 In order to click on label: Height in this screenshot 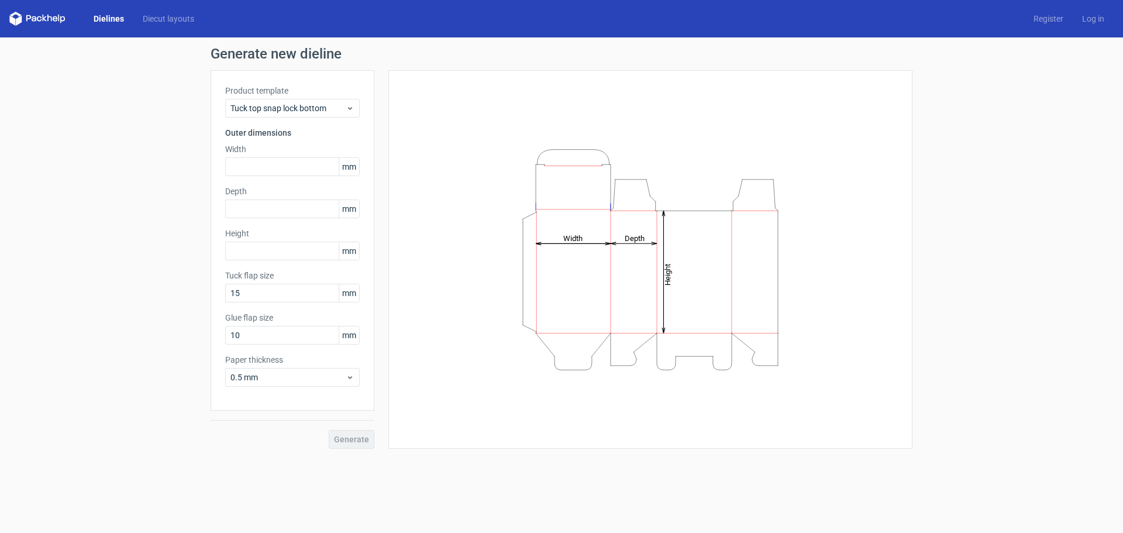, I will do `click(292, 233)`.